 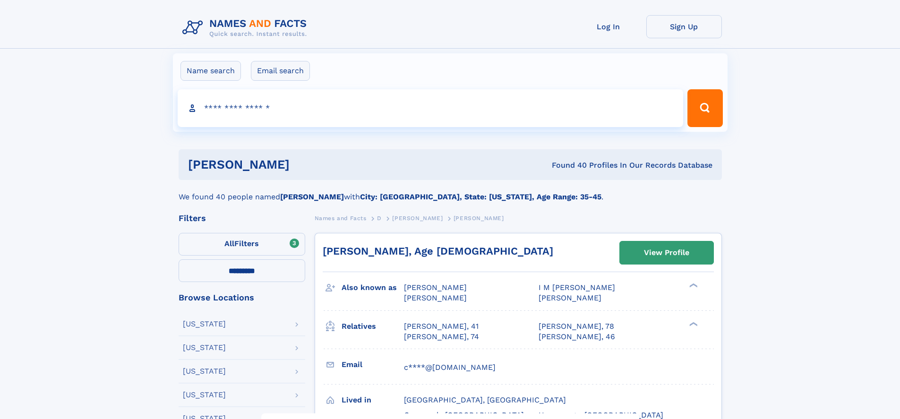 I want to click on label: Name search, so click(x=211, y=71).